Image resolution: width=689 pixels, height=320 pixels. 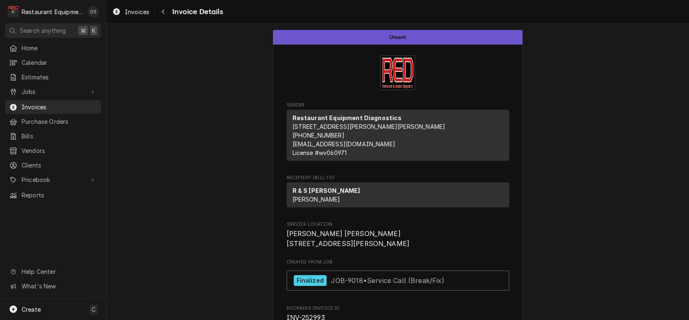 What do you see at coordinates (53, 121) in the screenshot?
I see `a: Purchase Orders` at bounding box center [53, 121].